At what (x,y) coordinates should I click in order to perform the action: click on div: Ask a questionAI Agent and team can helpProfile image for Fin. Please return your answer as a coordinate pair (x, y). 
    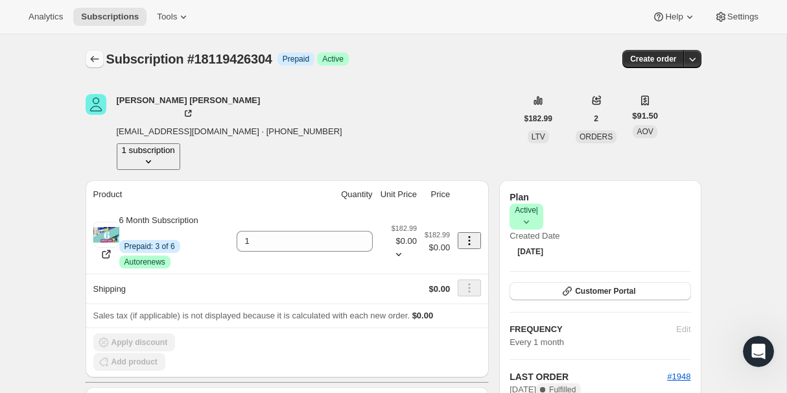
    Looking at the image, I should click on (130, 199).